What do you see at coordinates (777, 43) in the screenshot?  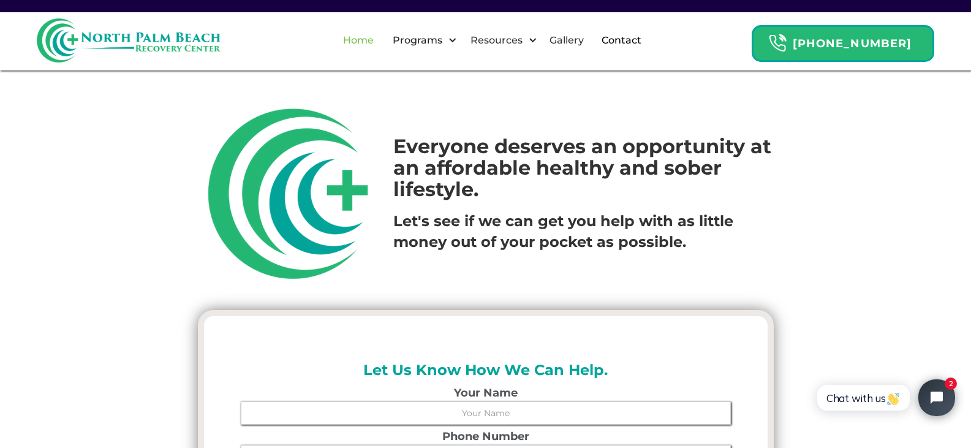 I see `img: Header Calendar Icons` at bounding box center [777, 43].